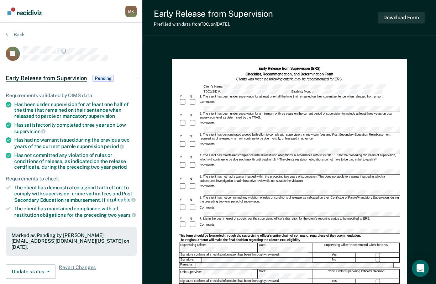  I want to click on div: Supervising Officer:, so click(219, 248).